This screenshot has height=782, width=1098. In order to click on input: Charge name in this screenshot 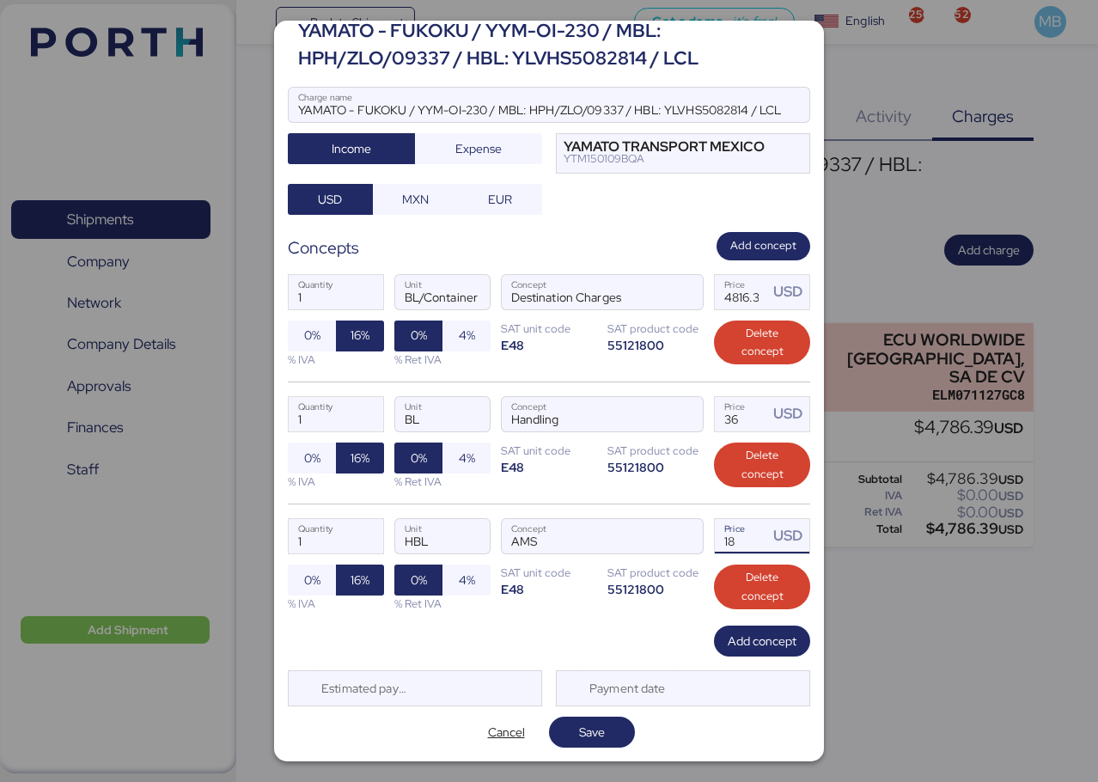, I will do `click(549, 105)`.